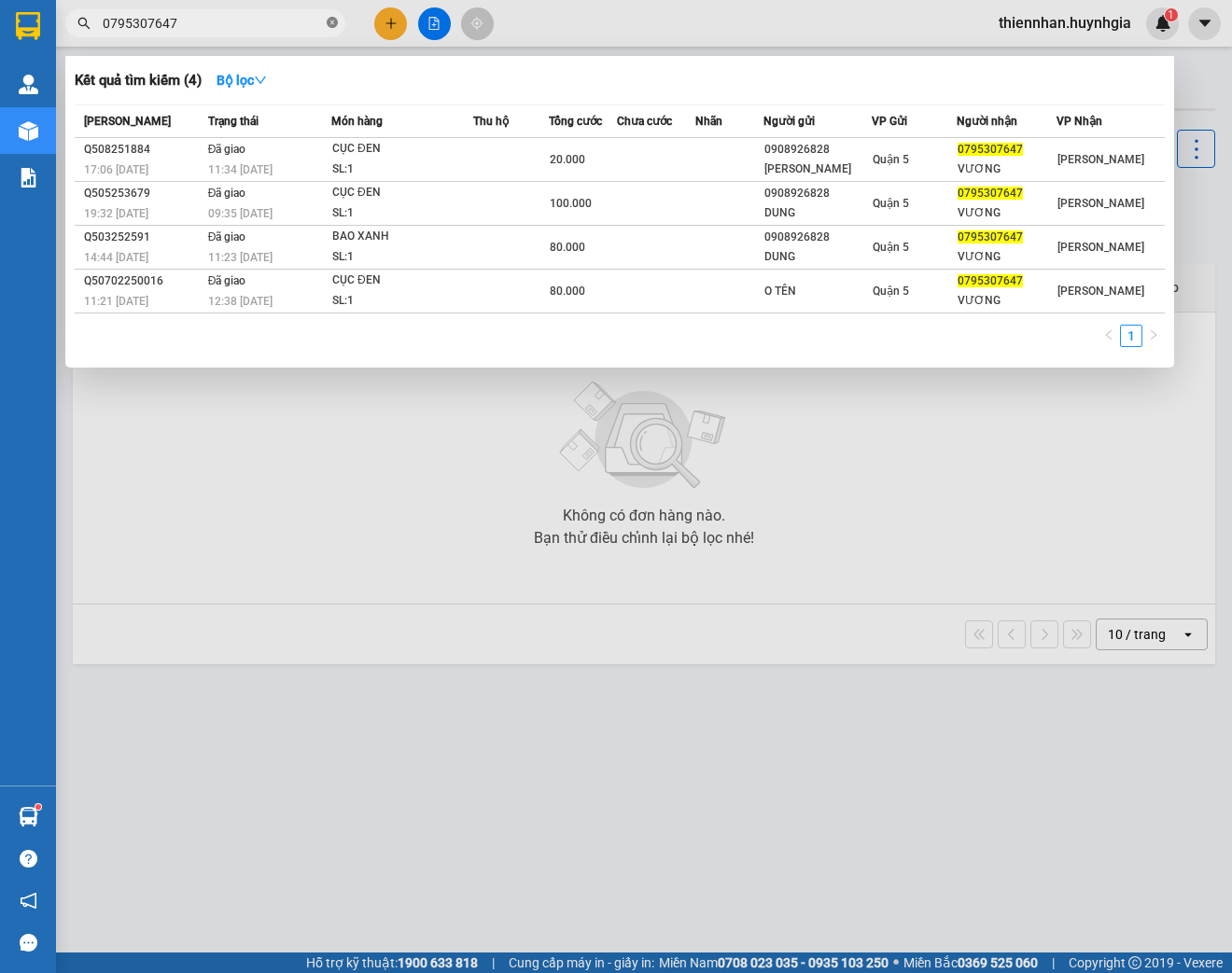 The width and height of the screenshot is (1232, 973). What do you see at coordinates (38, 808) in the screenshot?
I see `sup: 1` at bounding box center [38, 808].